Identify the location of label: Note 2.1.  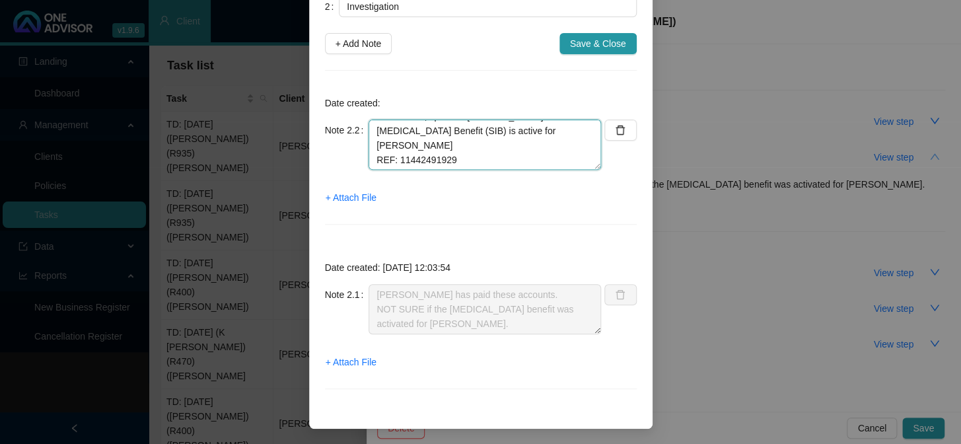
(347, 295).